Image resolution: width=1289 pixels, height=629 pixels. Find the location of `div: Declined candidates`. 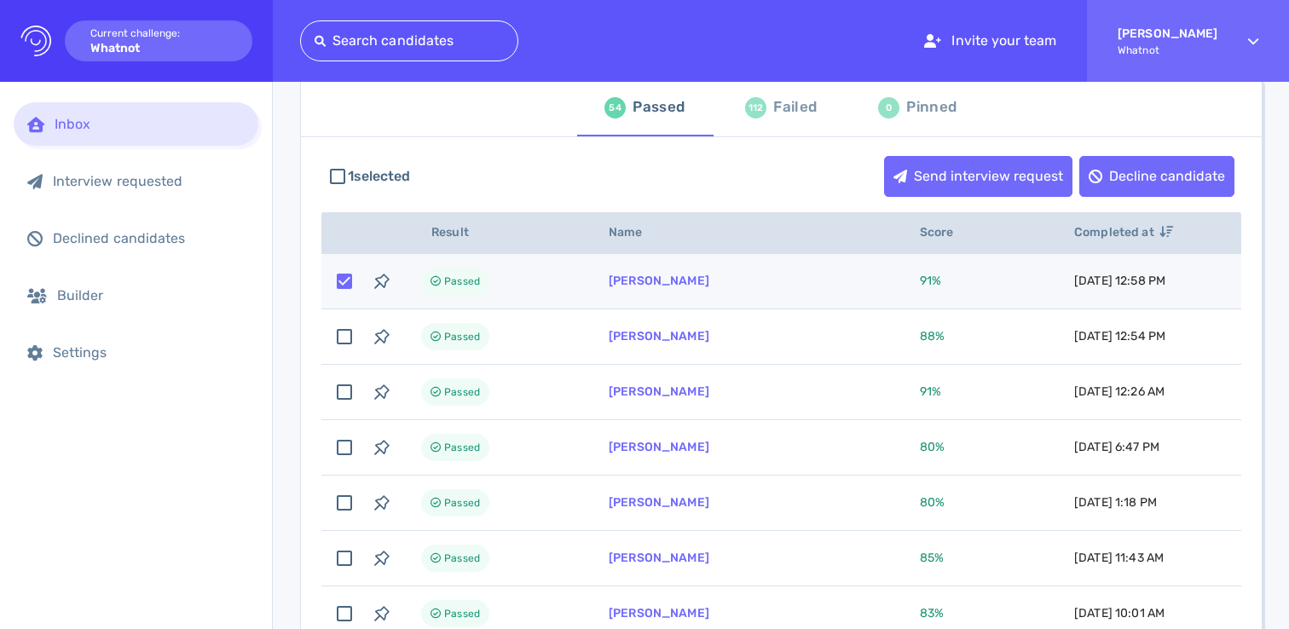

div: Declined candidates is located at coordinates (148, 238).